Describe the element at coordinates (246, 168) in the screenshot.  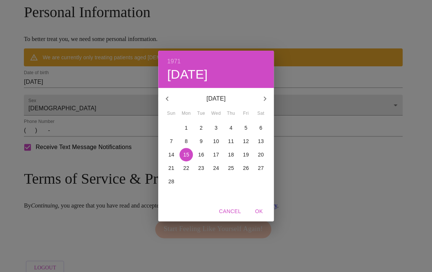
I see `button: 26` at that location.